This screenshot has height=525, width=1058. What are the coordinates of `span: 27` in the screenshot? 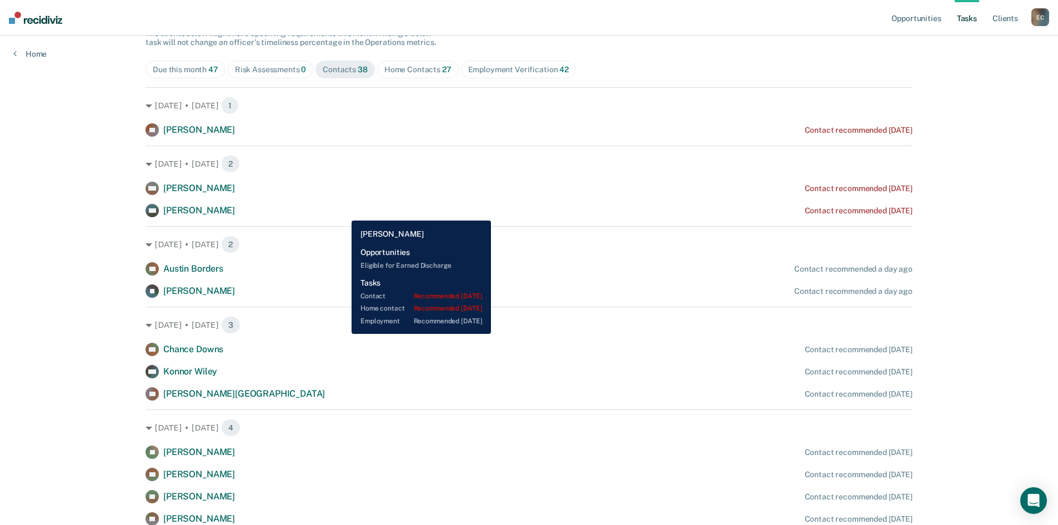 It's located at (447, 69).